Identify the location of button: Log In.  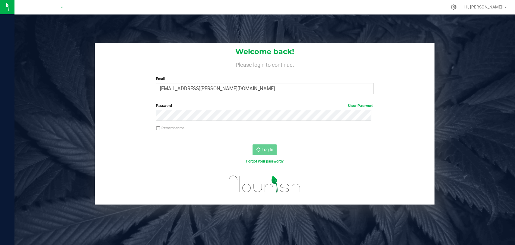
(265, 150).